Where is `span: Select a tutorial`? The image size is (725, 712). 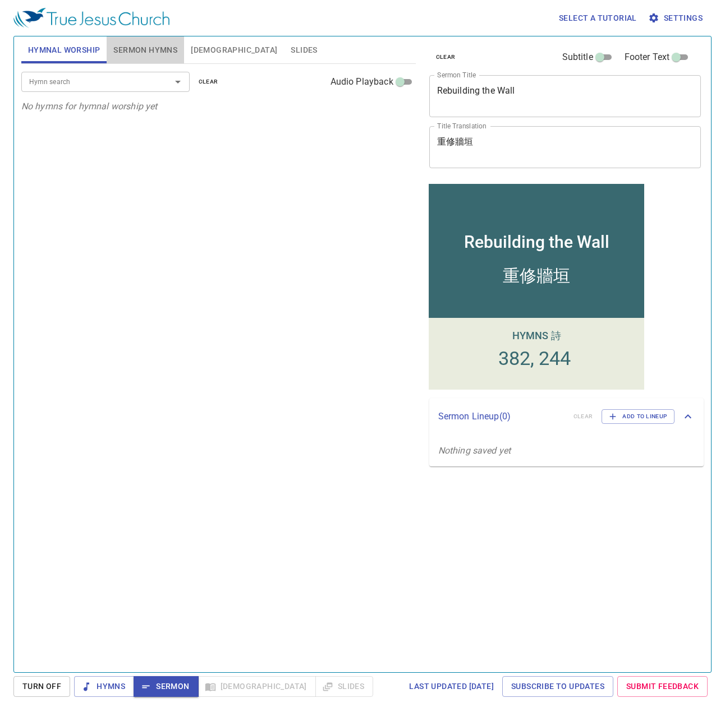 span: Select a tutorial is located at coordinates (597, 18).